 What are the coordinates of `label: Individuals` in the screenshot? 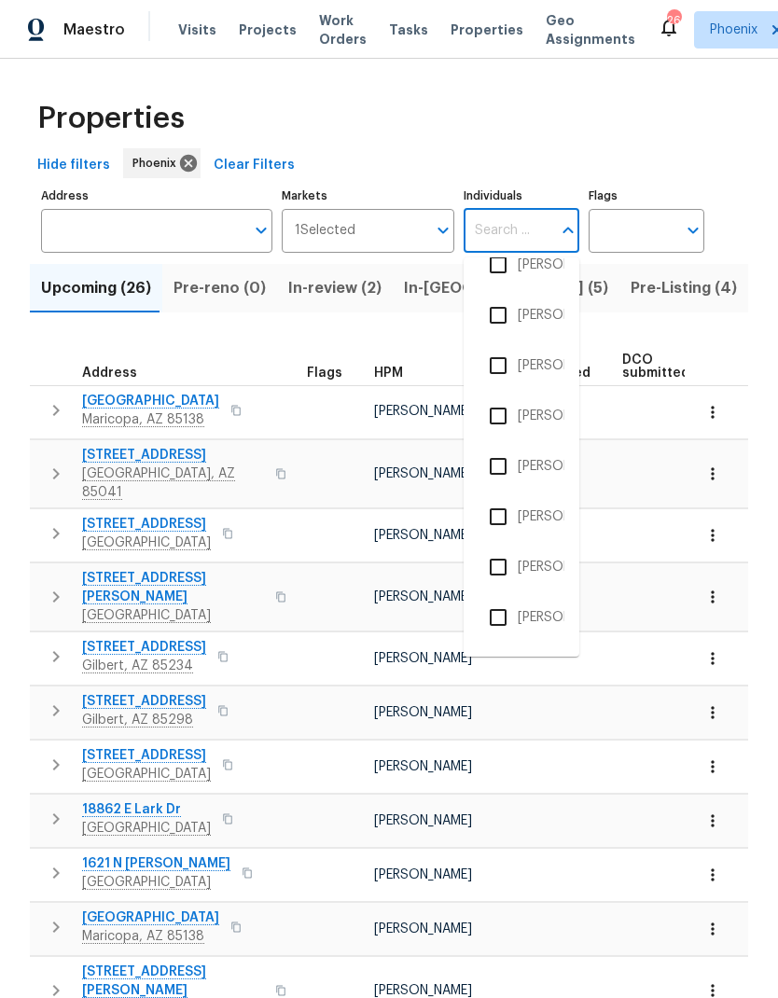 It's located at (521, 196).